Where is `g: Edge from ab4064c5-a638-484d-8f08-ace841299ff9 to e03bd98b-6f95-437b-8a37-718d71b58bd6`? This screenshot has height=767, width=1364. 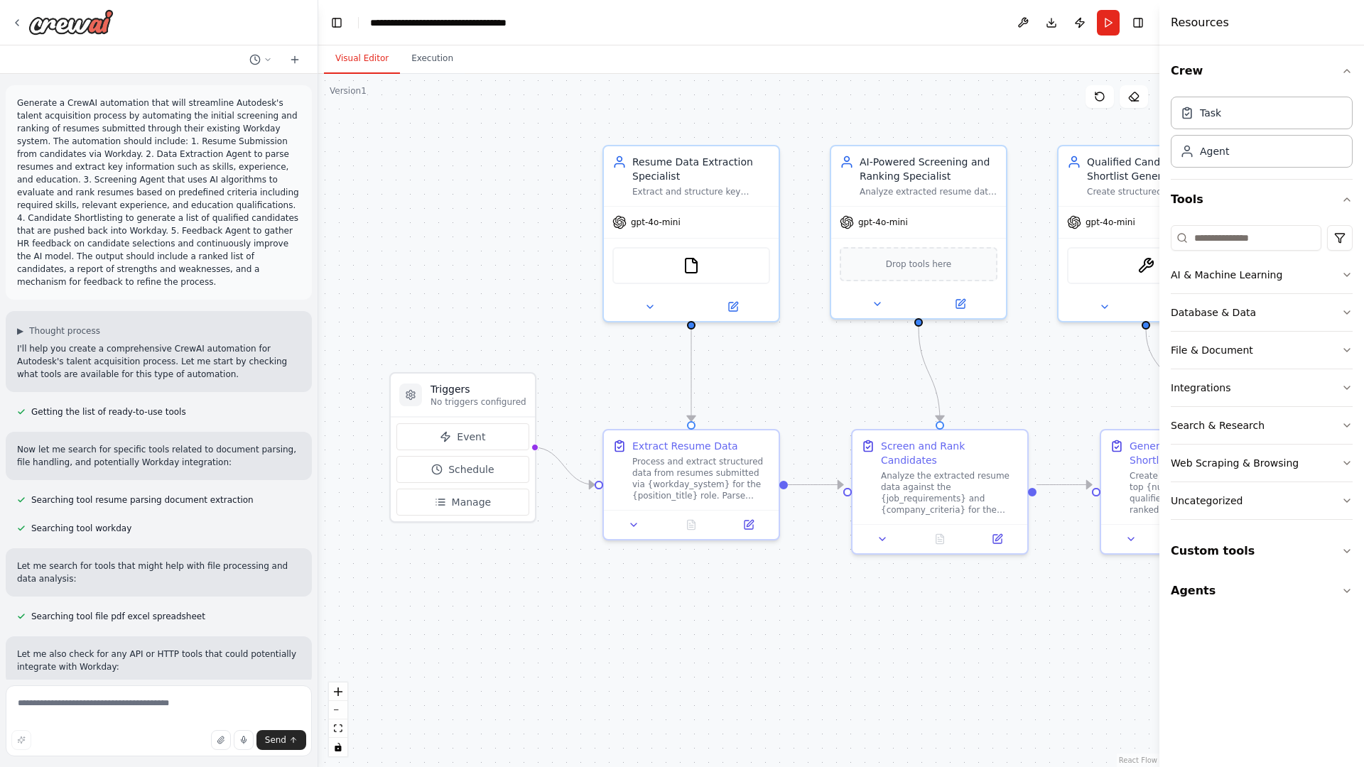
g: Edge from ab4064c5-a638-484d-8f08-ace841299ff9 to e03bd98b-6f95-437b-8a37-718d71b58bd6 is located at coordinates (691, 375).